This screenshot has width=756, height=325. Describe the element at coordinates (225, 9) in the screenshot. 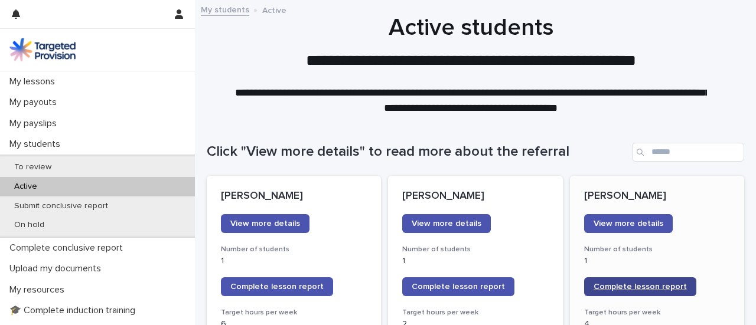

I see `a: My students` at that location.